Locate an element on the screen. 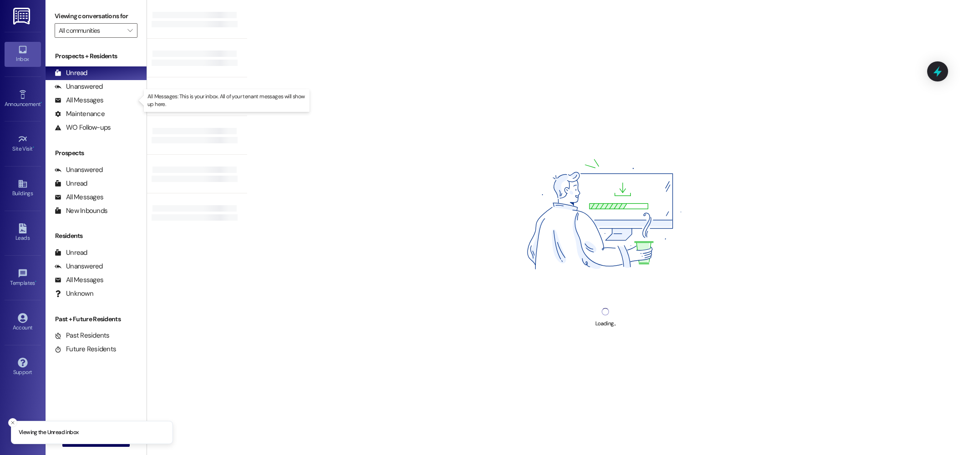 This screenshot has width=964, height=455. a: Templates • is located at coordinates (23, 278).